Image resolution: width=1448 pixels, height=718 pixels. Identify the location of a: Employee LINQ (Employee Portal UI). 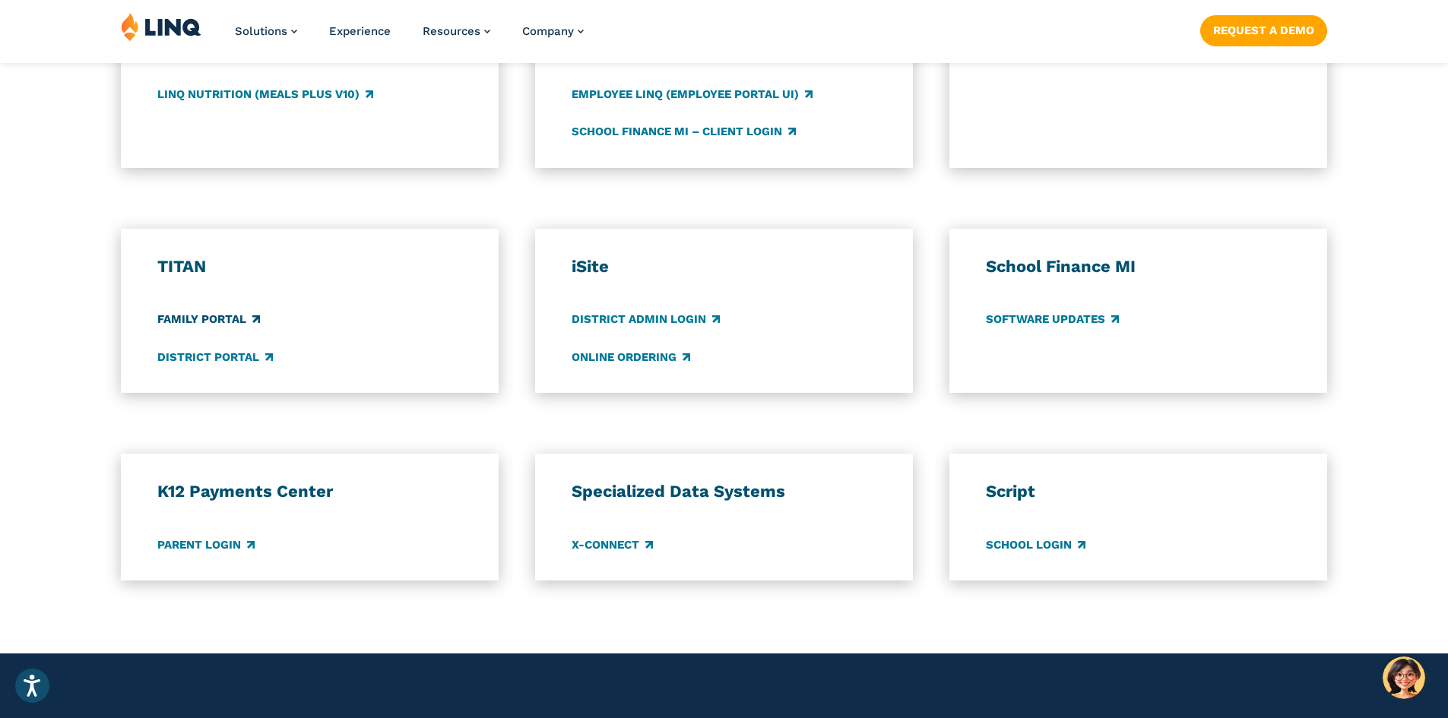
(692, 94).